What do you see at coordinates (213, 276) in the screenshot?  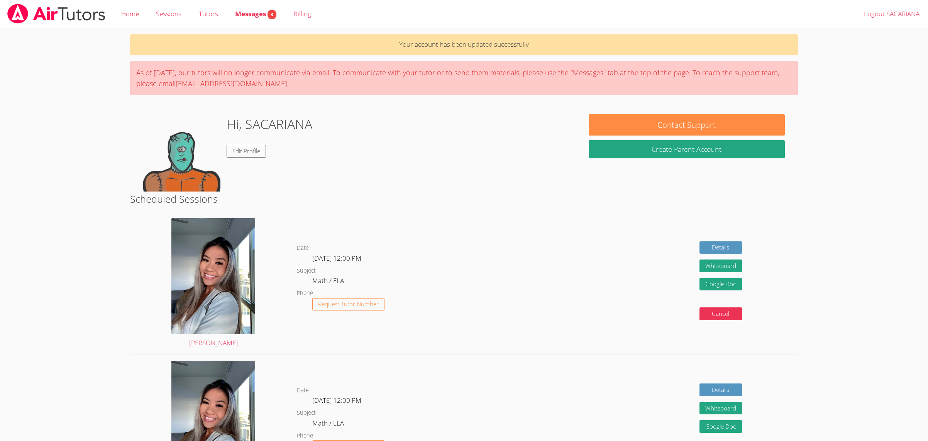 I see `img: avatar.png` at bounding box center [213, 276].